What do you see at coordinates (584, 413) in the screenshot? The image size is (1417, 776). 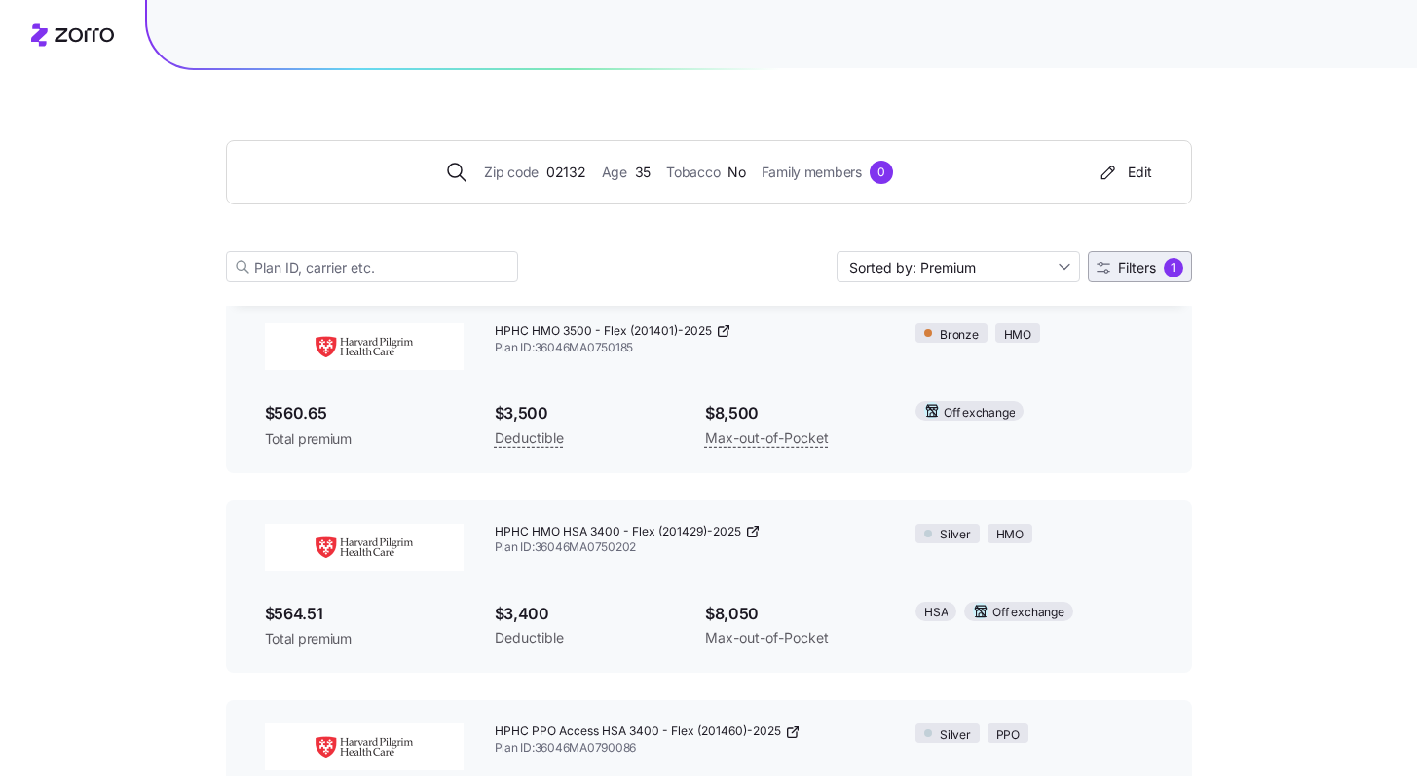 I see `span: $3,500` at bounding box center [584, 413].